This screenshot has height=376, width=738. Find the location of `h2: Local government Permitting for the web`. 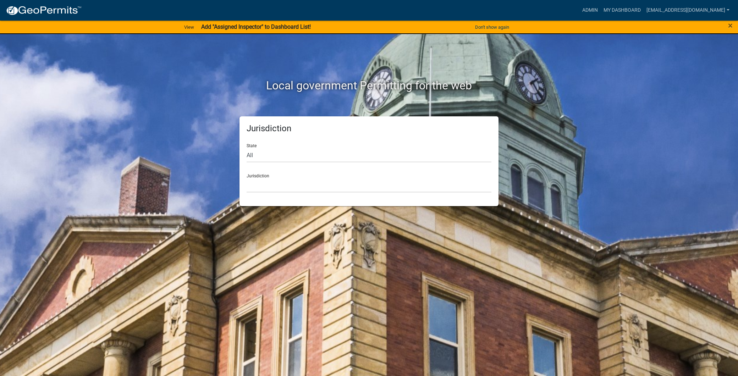

h2: Local government Permitting for the web is located at coordinates (369, 86).